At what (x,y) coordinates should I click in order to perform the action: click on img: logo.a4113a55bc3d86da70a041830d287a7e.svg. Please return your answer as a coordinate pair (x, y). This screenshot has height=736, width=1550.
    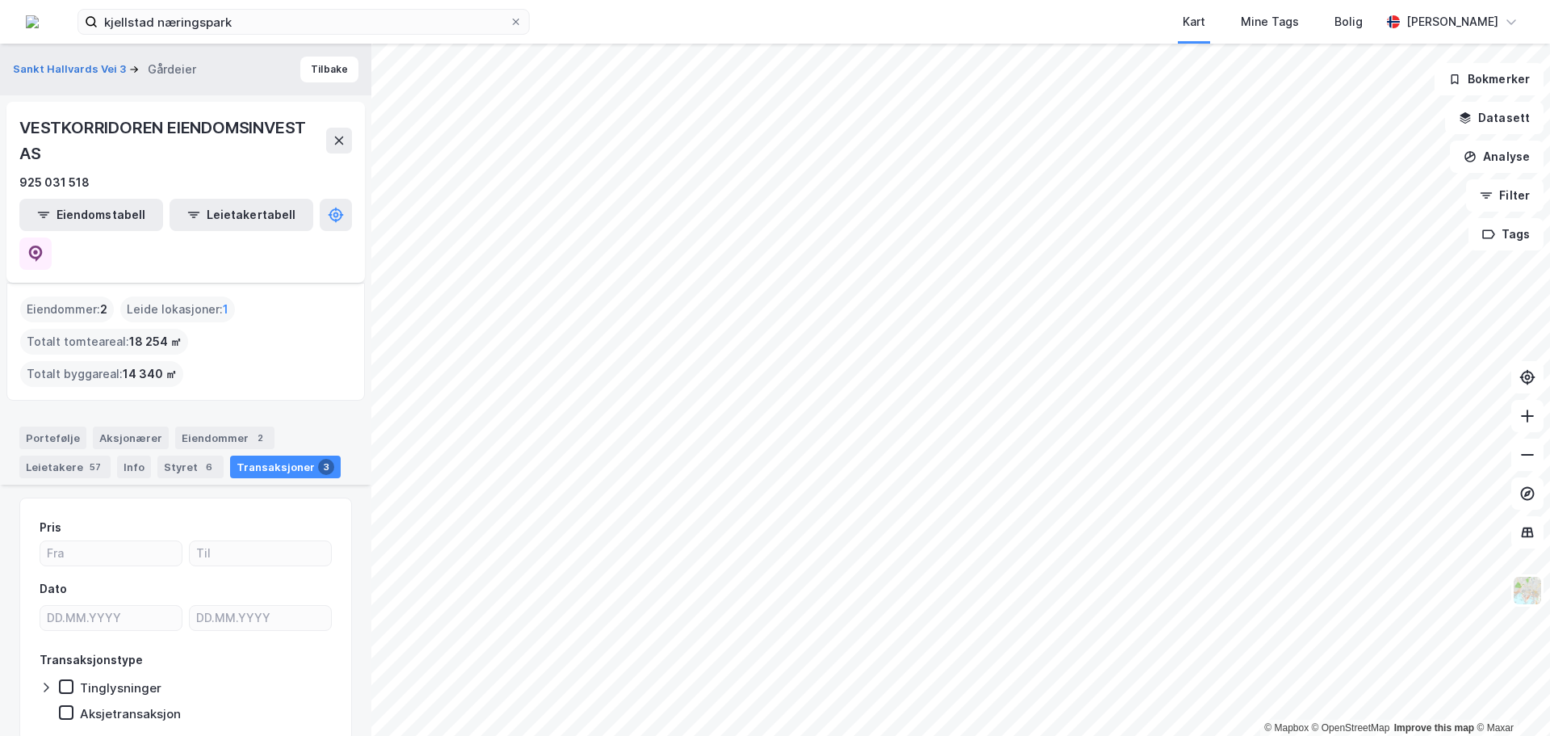
    Looking at the image, I should click on (32, 22).